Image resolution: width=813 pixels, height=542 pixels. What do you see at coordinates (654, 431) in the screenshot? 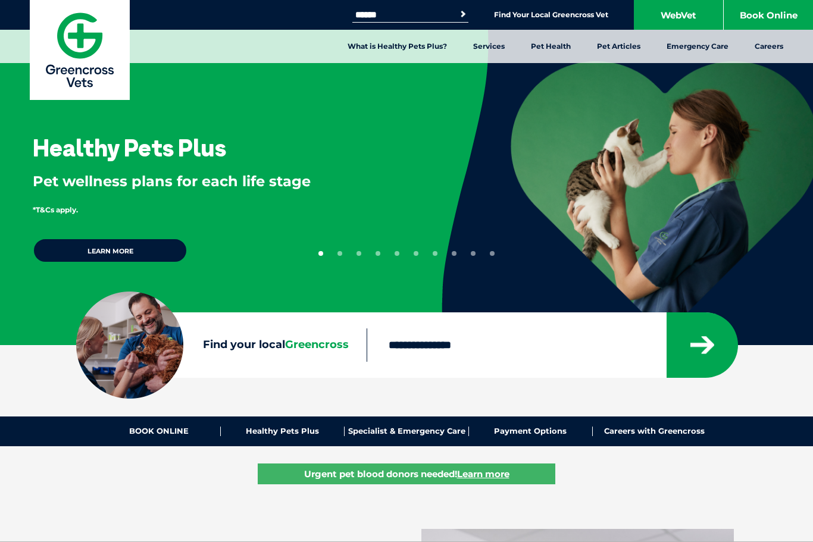
I see `a: Careers with Greencross` at bounding box center [654, 431].